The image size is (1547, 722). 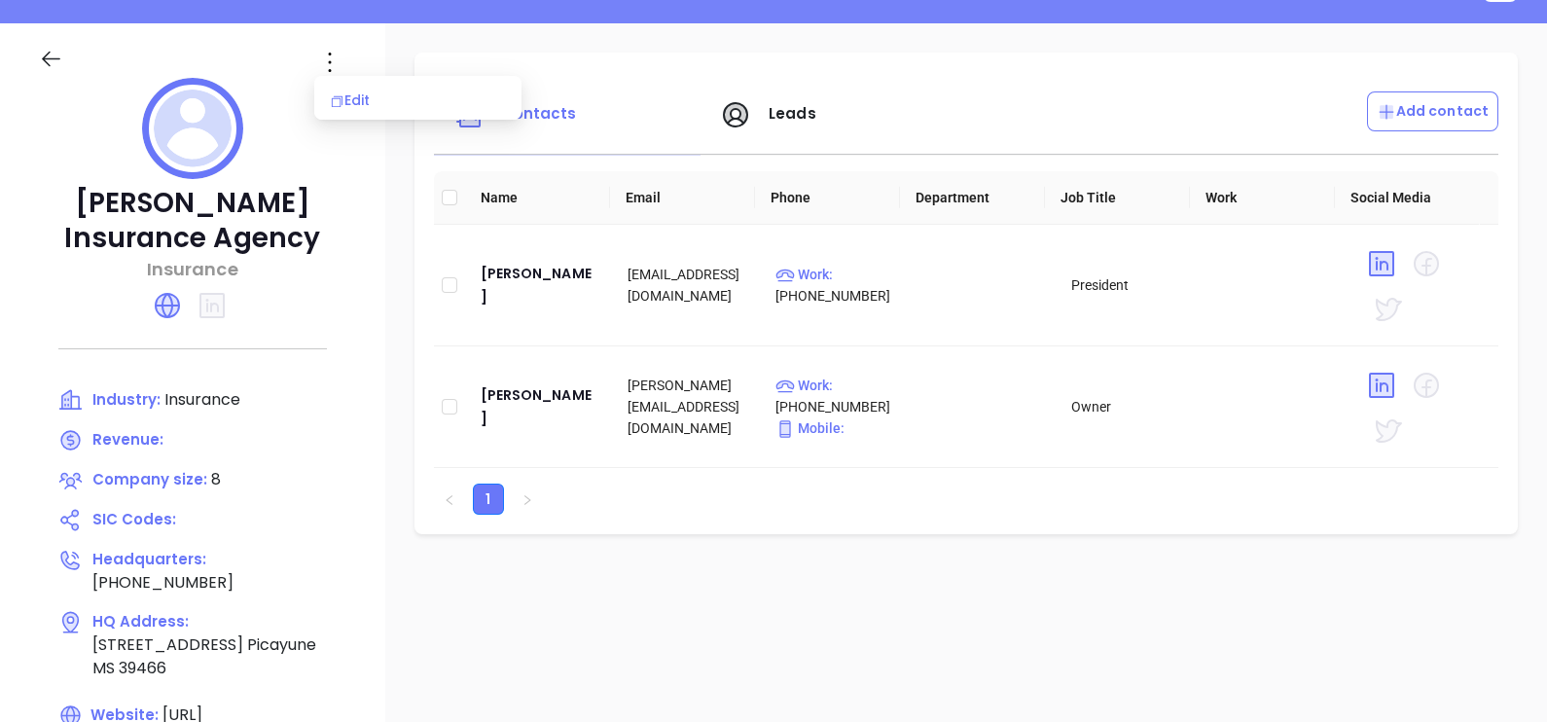 I want to click on th: Work, so click(x=1262, y=198).